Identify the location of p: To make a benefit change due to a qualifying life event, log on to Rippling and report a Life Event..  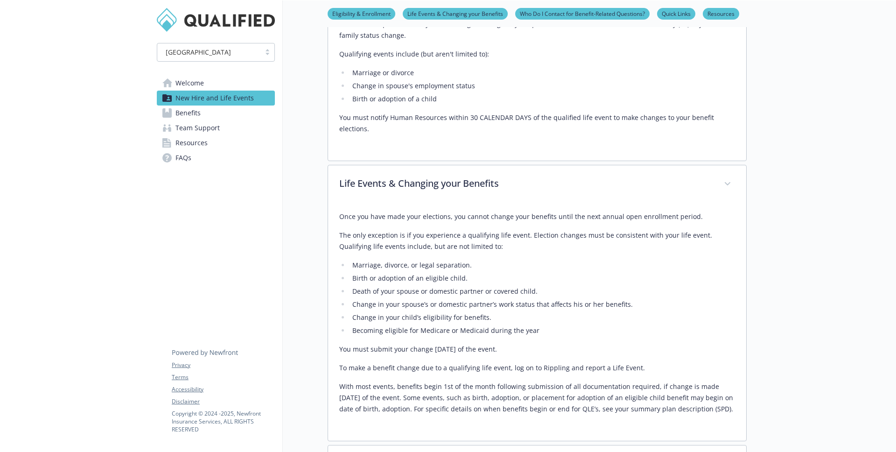
(537, 368).